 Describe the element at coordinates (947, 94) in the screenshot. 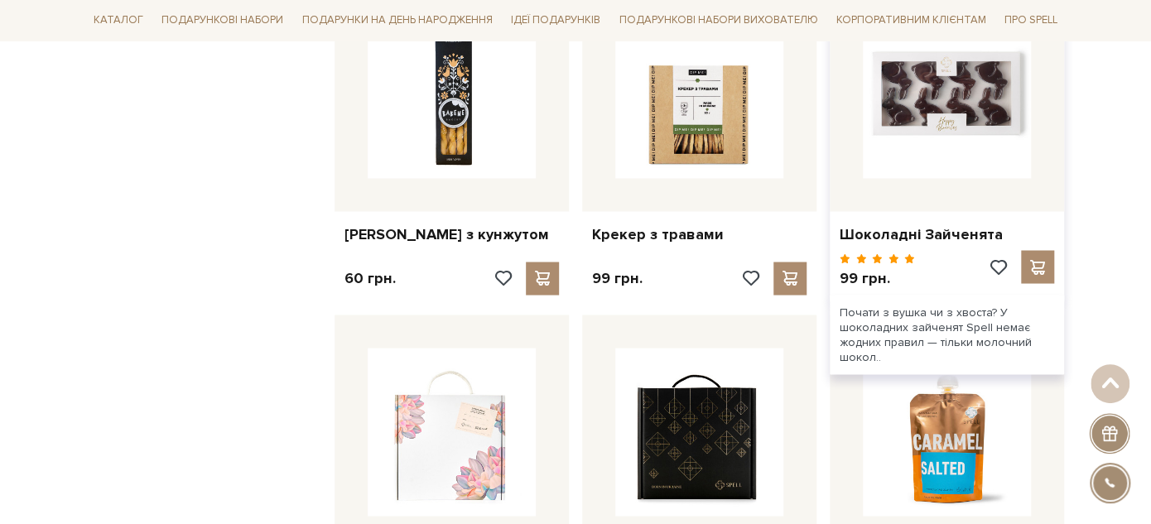

I see `img: Шоколадні Зайченята` at that location.